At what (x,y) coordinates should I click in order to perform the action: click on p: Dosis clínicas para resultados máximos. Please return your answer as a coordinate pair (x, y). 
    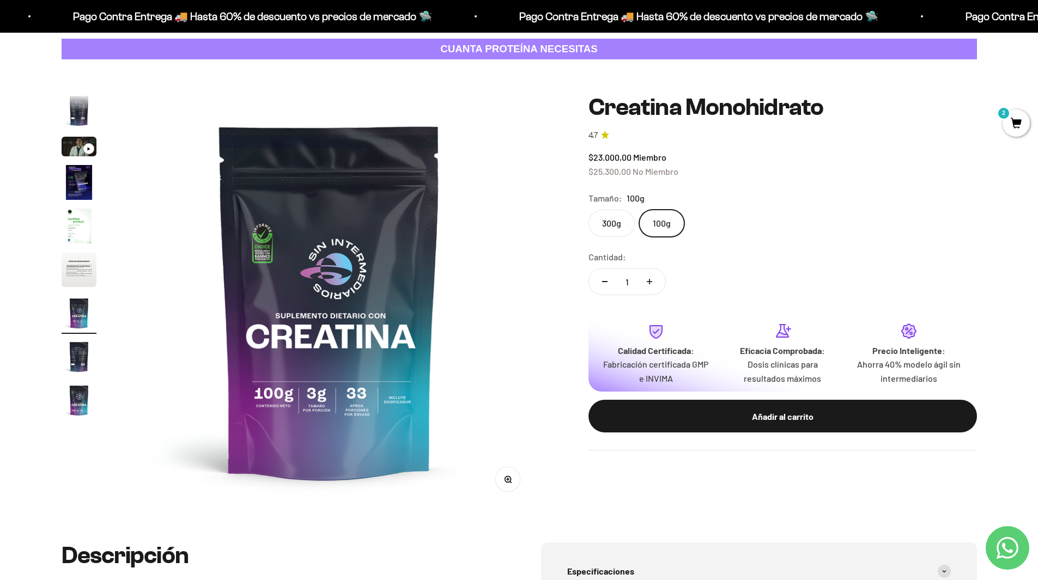
    Looking at the image, I should click on (782, 371).